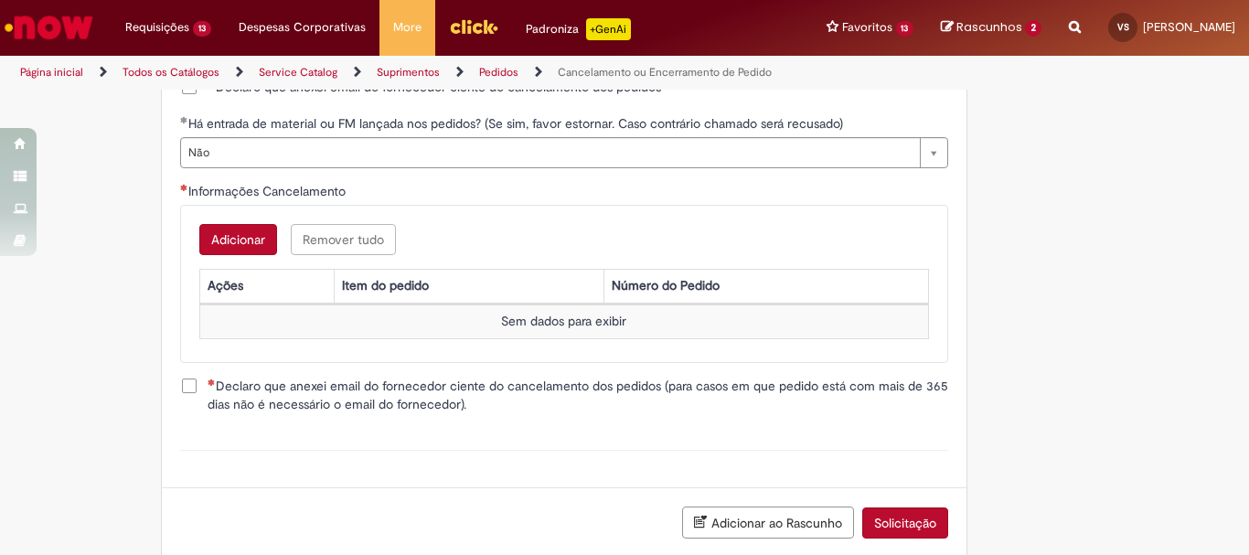 The image size is (1249, 555). What do you see at coordinates (238, 240) in the screenshot?
I see `button: Add a row for Informações Cancelamento` at bounding box center [238, 240].